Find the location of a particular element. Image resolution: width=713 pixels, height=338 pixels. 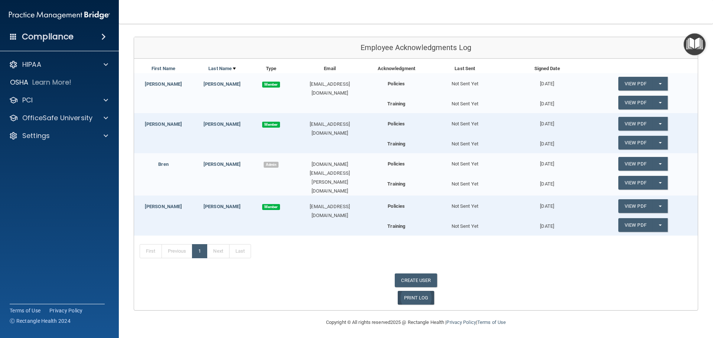

p: Learn More! is located at coordinates (52, 82).